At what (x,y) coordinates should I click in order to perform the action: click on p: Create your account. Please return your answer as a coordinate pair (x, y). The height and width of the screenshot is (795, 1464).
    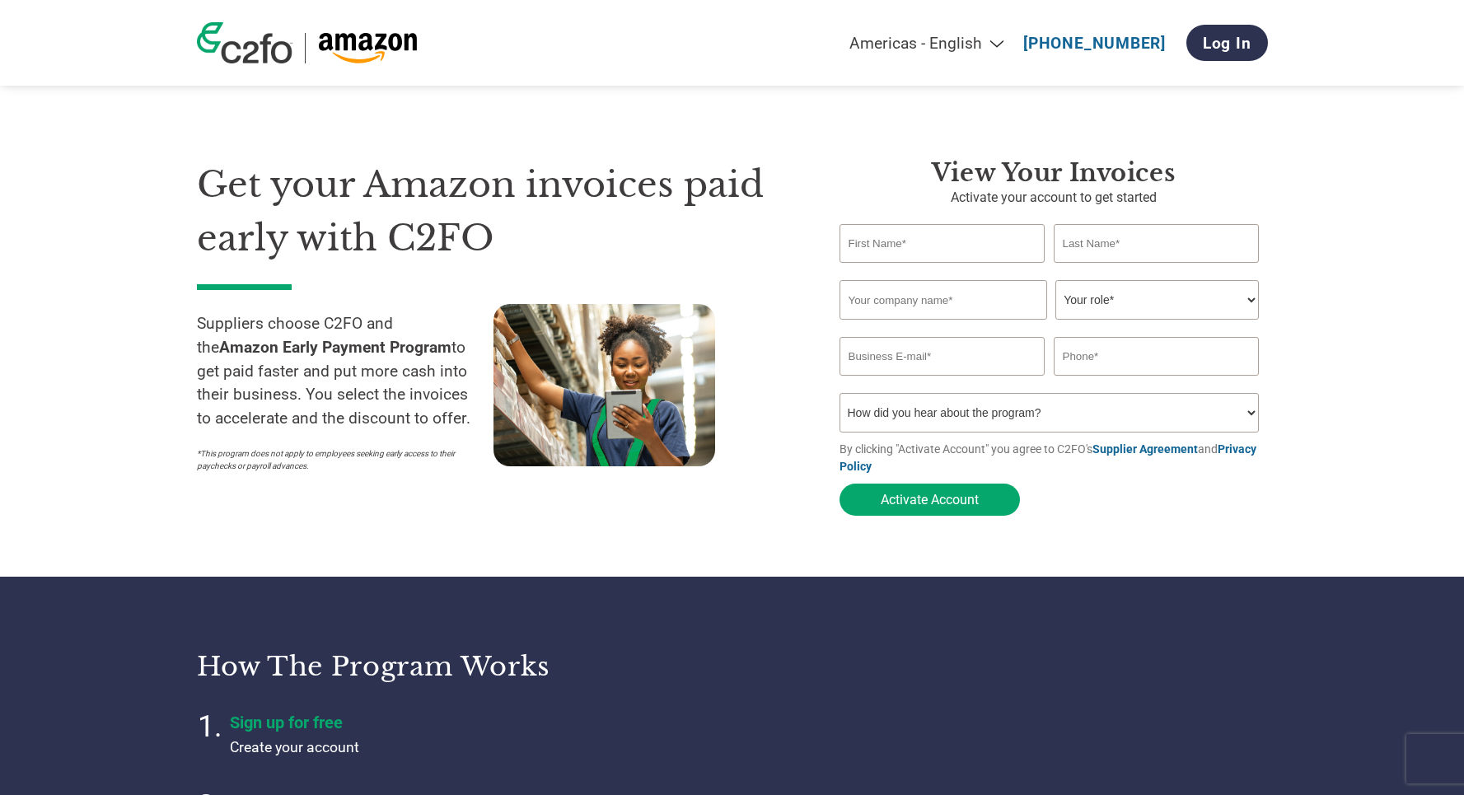
    Looking at the image, I should click on (436, 747).